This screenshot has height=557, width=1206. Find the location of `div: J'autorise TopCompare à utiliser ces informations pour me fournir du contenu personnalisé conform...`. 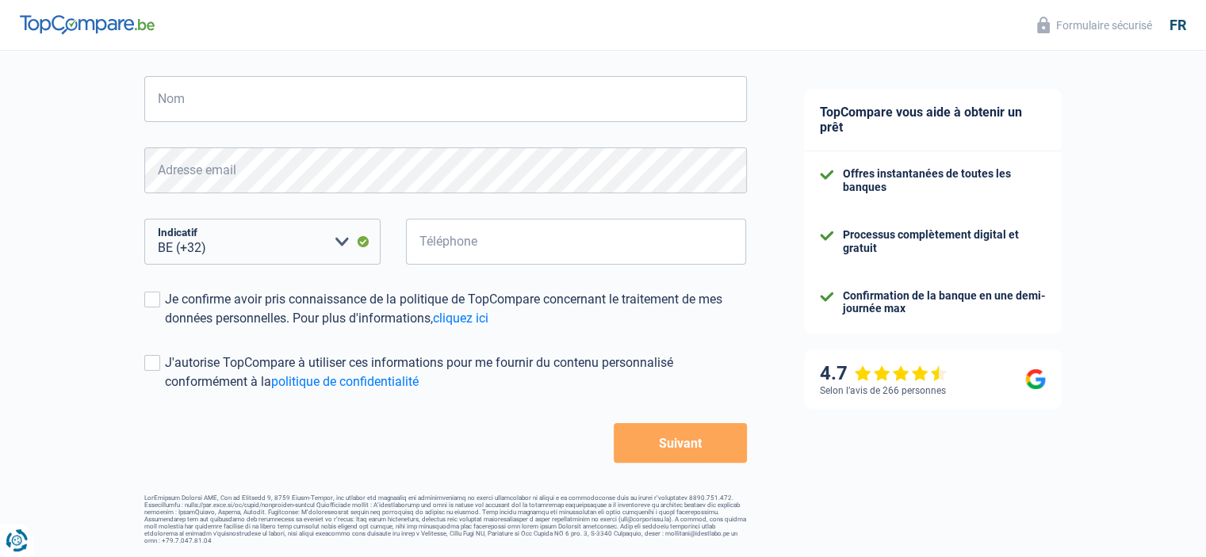

div: J'autorise TopCompare à utiliser ces informations pour me fournir du contenu personnalisé conform... is located at coordinates (456, 373).